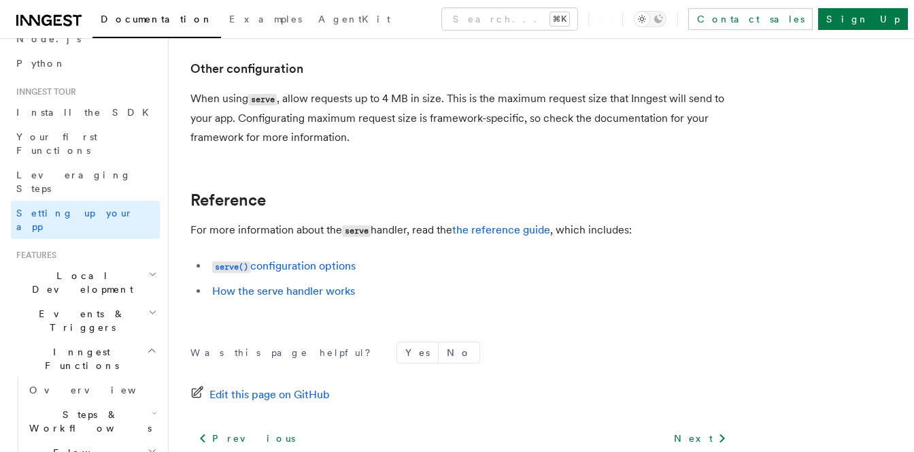 This screenshot has width=914, height=452. I want to click on span: Leveraging Steps, so click(73, 182).